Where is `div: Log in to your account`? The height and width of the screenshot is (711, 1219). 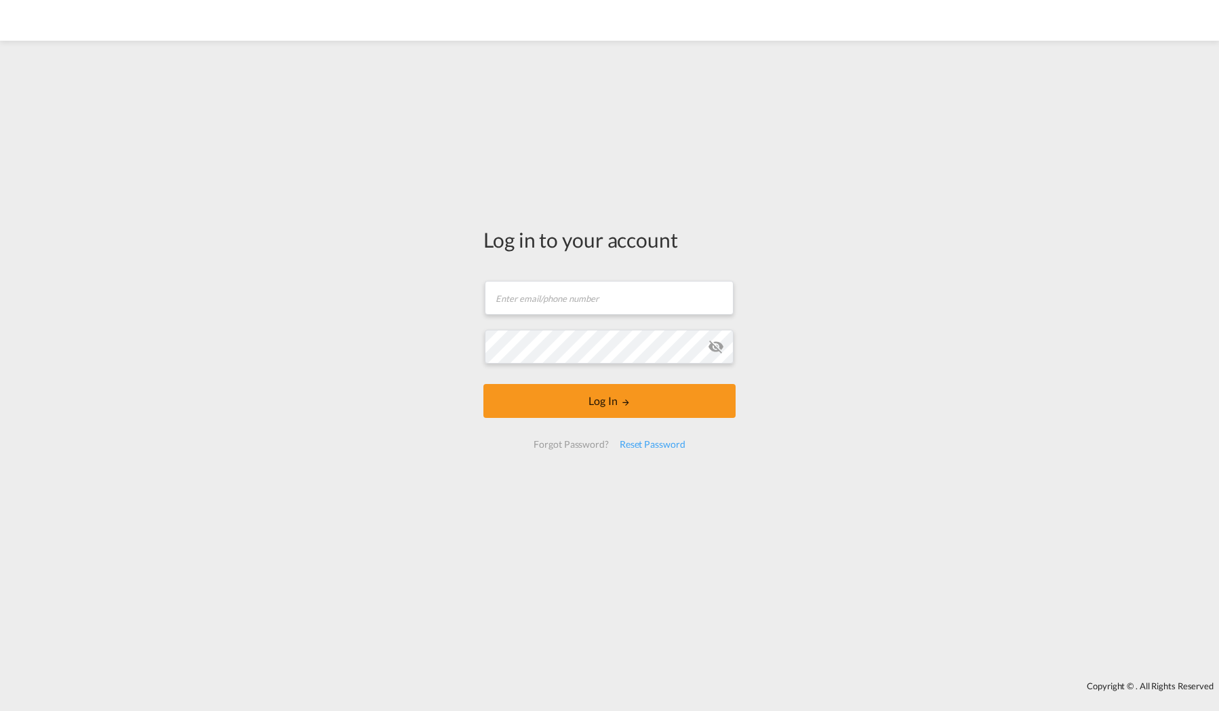
div: Log in to your account is located at coordinates (610, 239).